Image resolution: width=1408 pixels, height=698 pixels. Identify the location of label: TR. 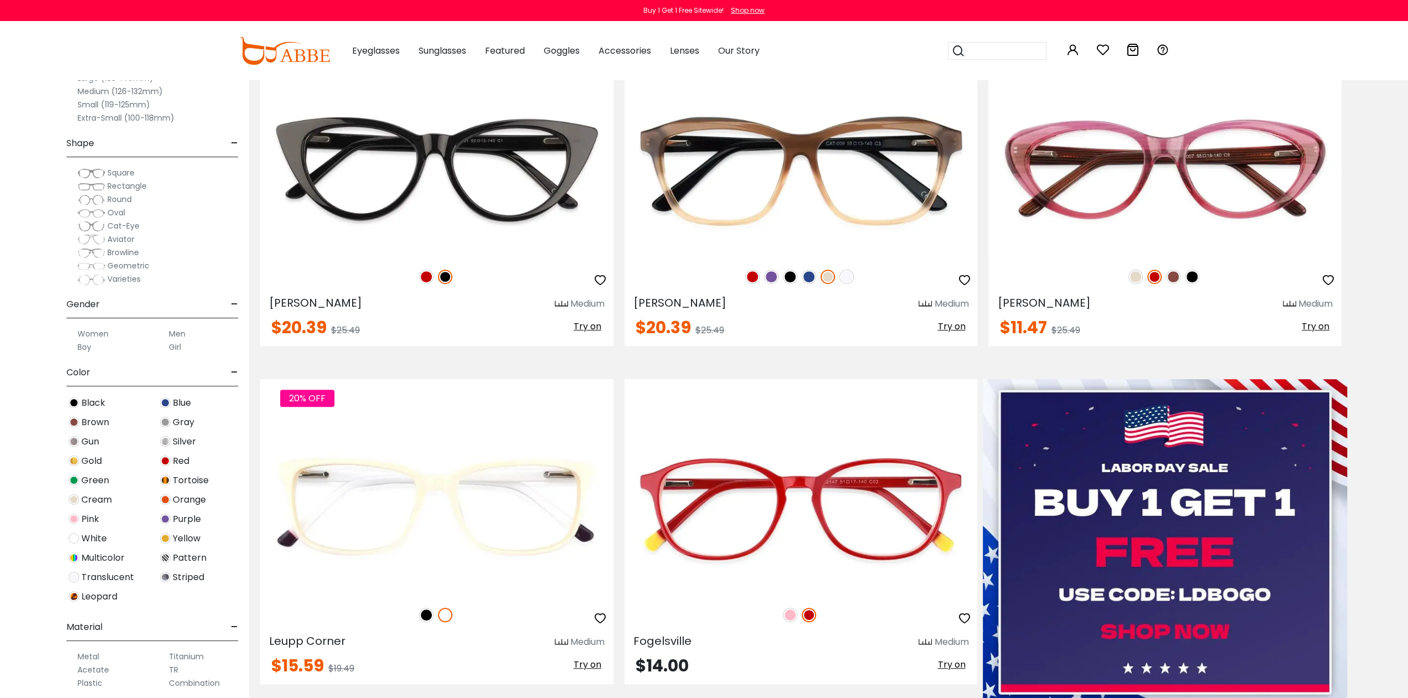
(173, 670).